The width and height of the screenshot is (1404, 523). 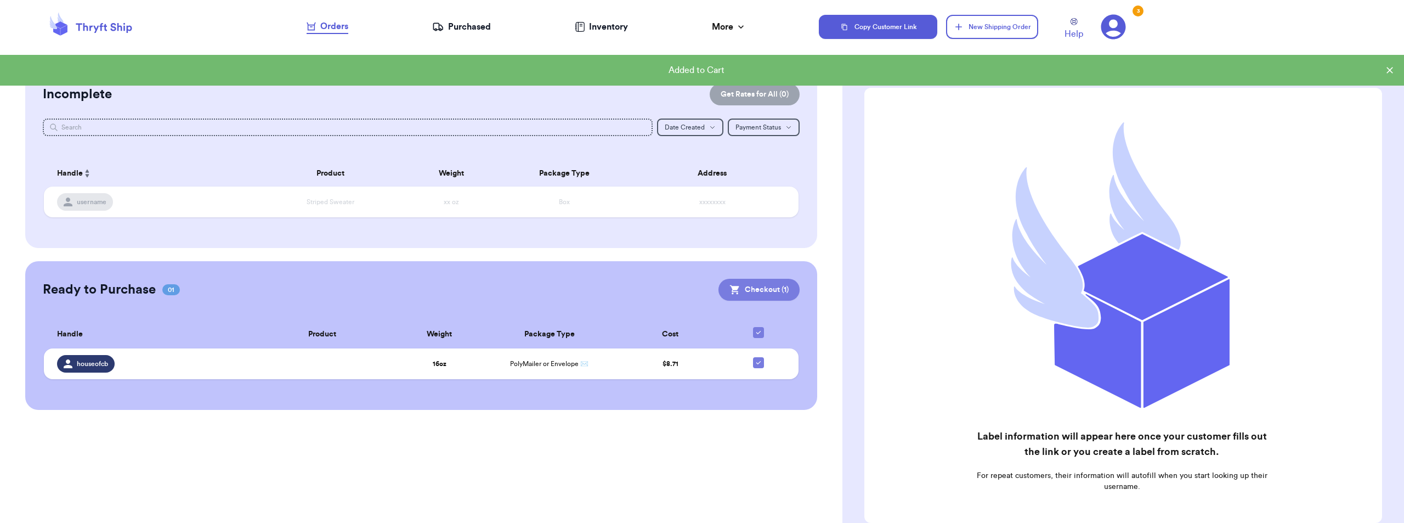 What do you see at coordinates (992, 27) in the screenshot?
I see `button: New Shipping Order` at bounding box center [992, 27].